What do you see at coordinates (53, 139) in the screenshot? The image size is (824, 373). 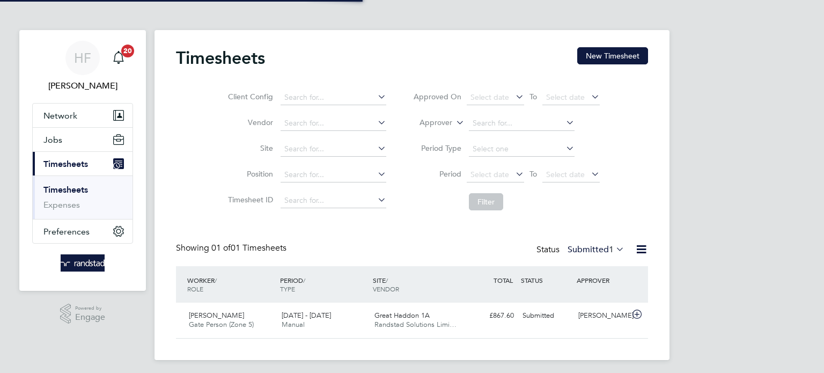 I see `span: Jobs` at bounding box center [53, 139].